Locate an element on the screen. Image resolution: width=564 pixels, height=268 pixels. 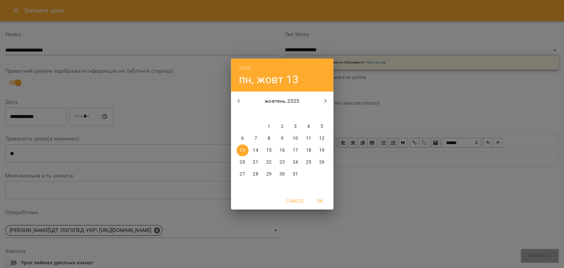
button: 13 is located at coordinates (243, 150).